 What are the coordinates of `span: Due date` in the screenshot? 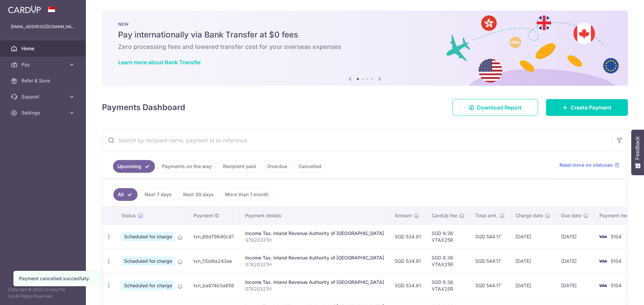 It's located at (571, 216).